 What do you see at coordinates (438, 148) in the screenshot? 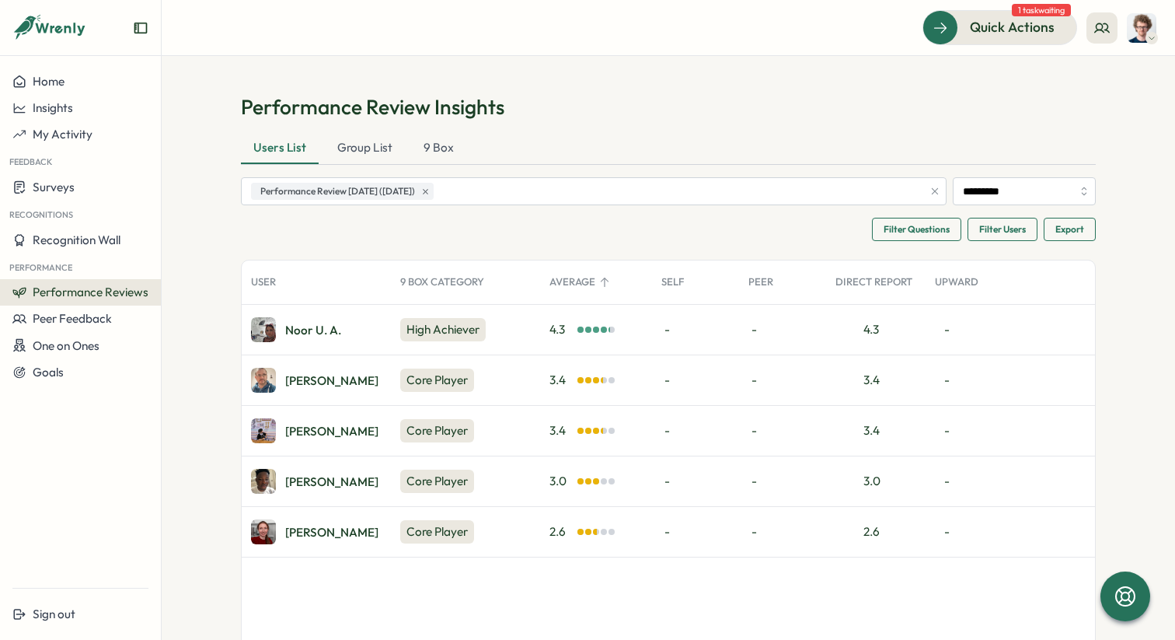
I see `div: 9 Box` at bounding box center [438, 148].